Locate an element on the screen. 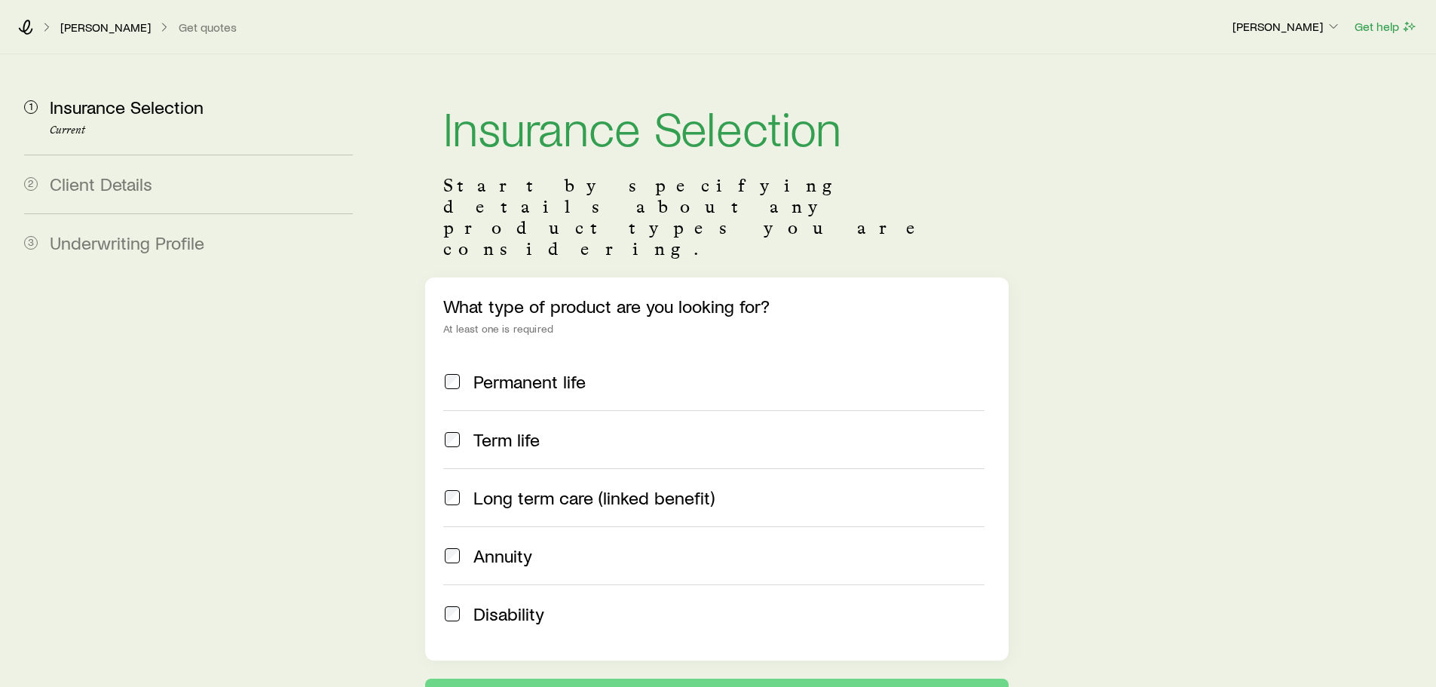  h1: Insurance Selection is located at coordinates (716, 127).